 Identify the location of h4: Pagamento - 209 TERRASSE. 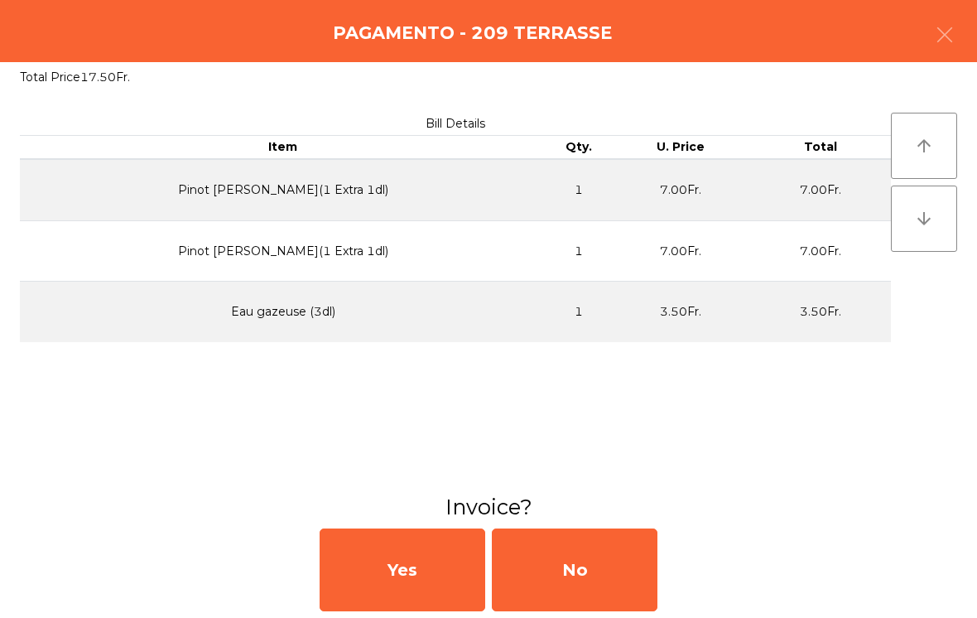
(472, 33).